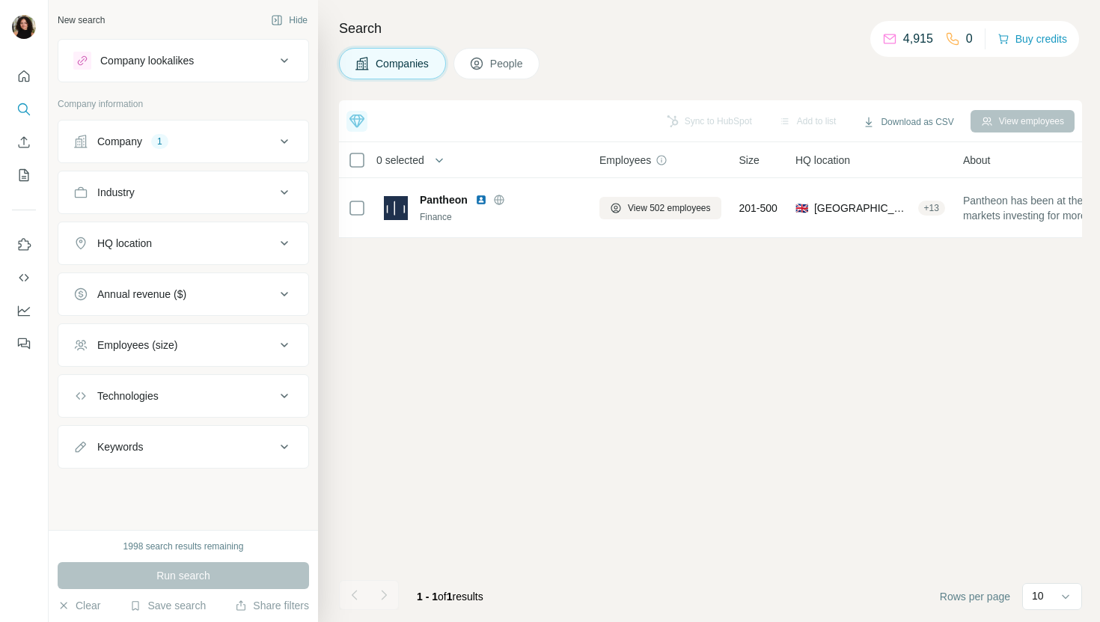  Describe the element at coordinates (289, 20) in the screenshot. I see `button: Hide` at that location.